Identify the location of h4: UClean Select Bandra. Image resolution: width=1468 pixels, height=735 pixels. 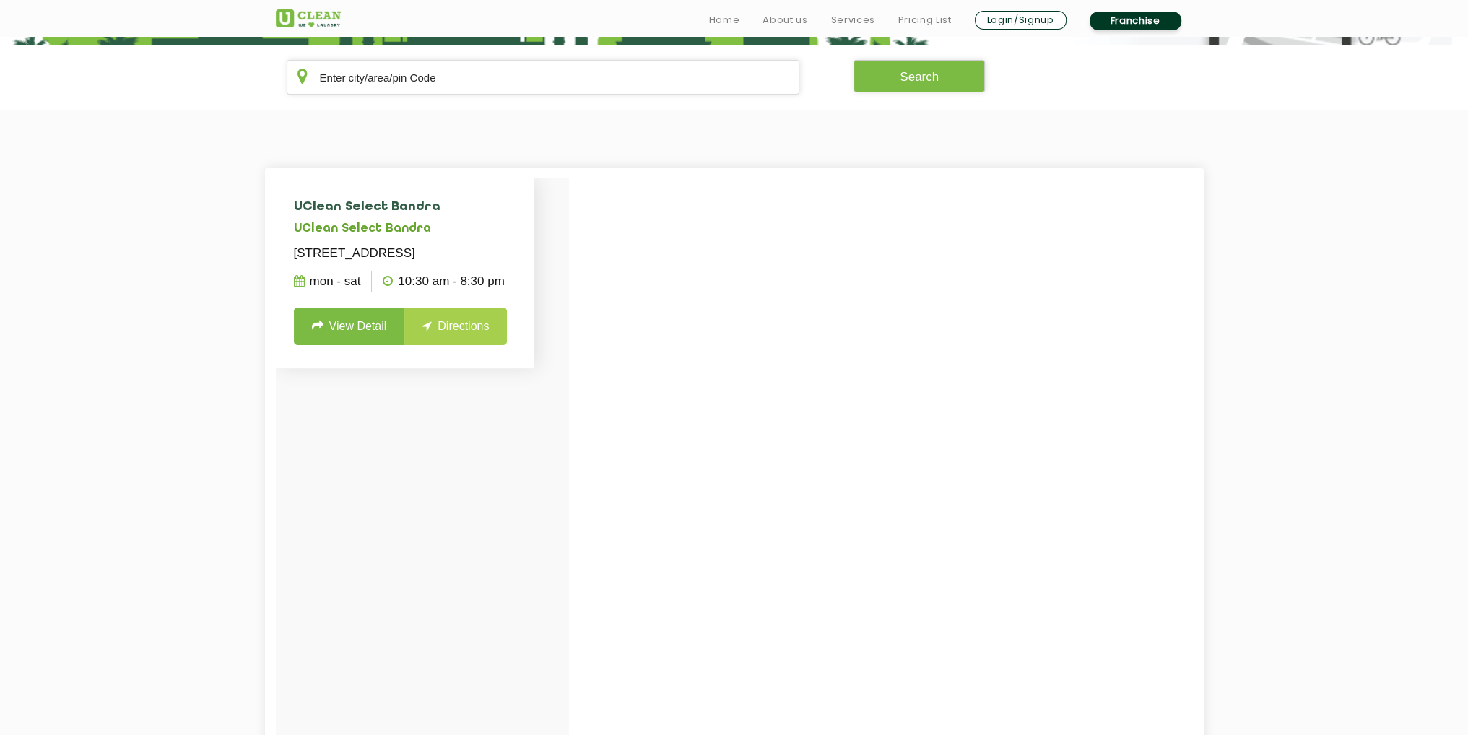
(404, 207).